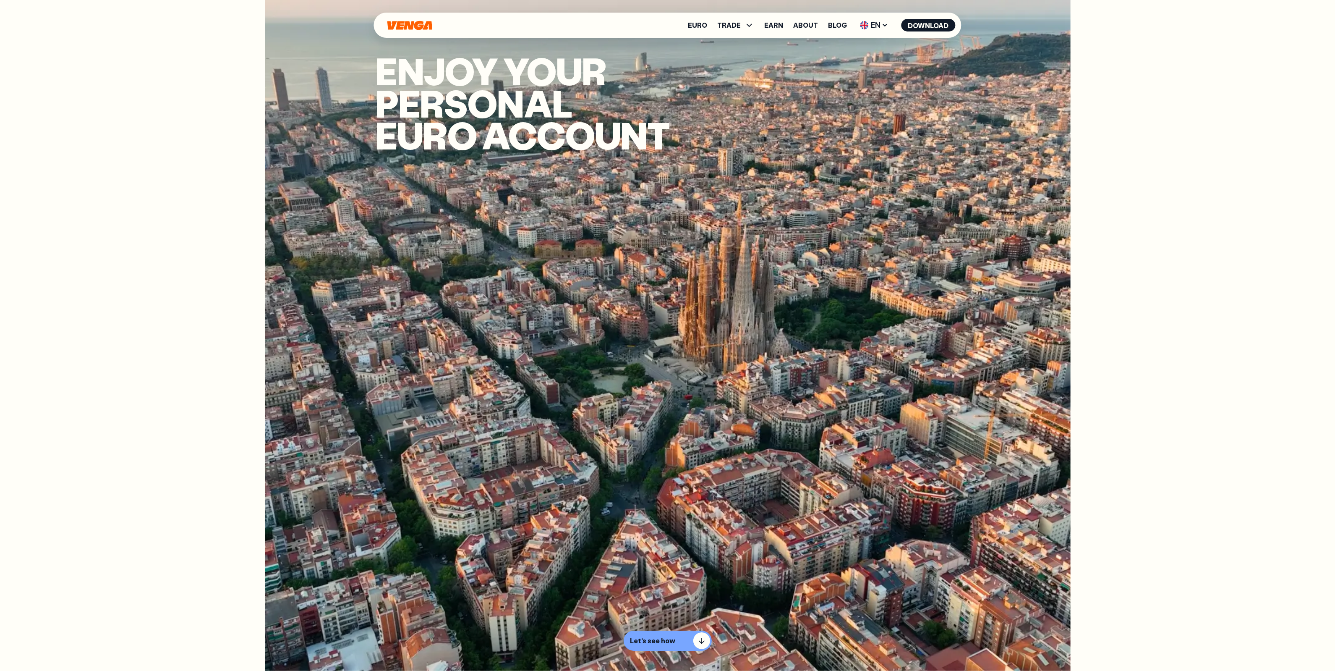 This screenshot has width=1335, height=671. Describe the element at coordinates (806, 25) in the screenshot. I see `a: About` at that location.